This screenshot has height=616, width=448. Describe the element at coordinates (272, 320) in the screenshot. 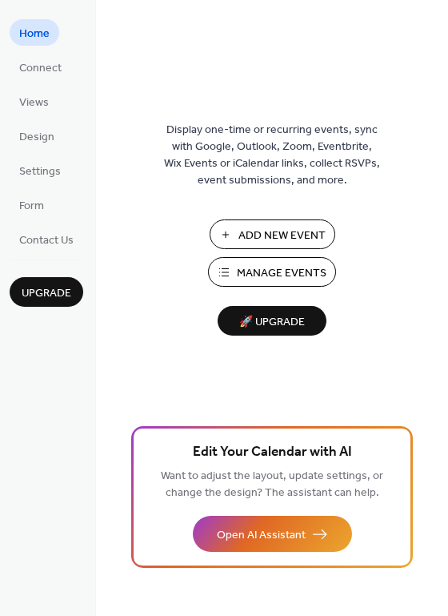

I see `button: 🚀 Upgrade` at that location.